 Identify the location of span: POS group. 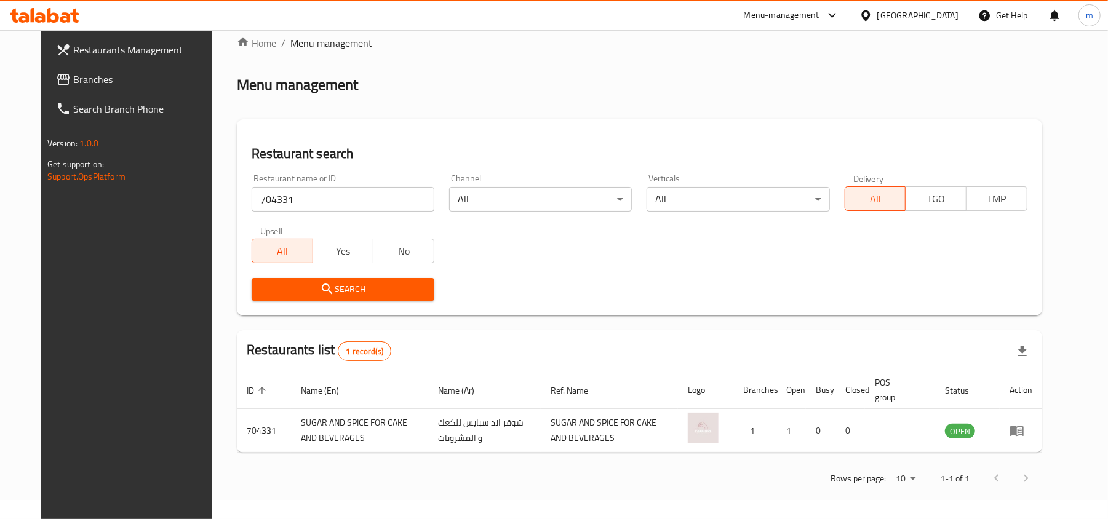
(897, 390).